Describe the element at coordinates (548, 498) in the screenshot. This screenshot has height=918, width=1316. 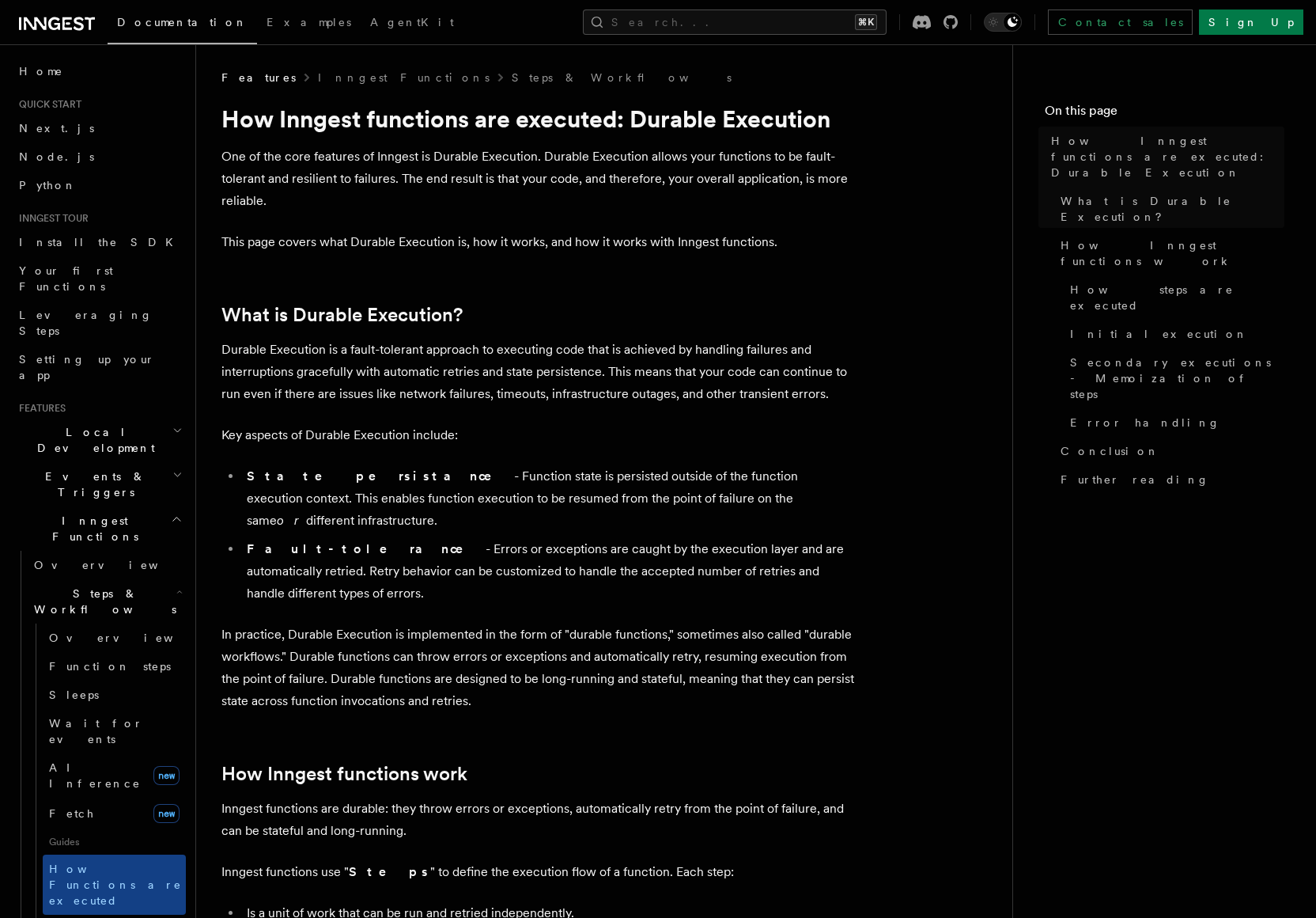
I see `li: - Function state is persisted outside of the function execution context. This enables function ex...` at that location.